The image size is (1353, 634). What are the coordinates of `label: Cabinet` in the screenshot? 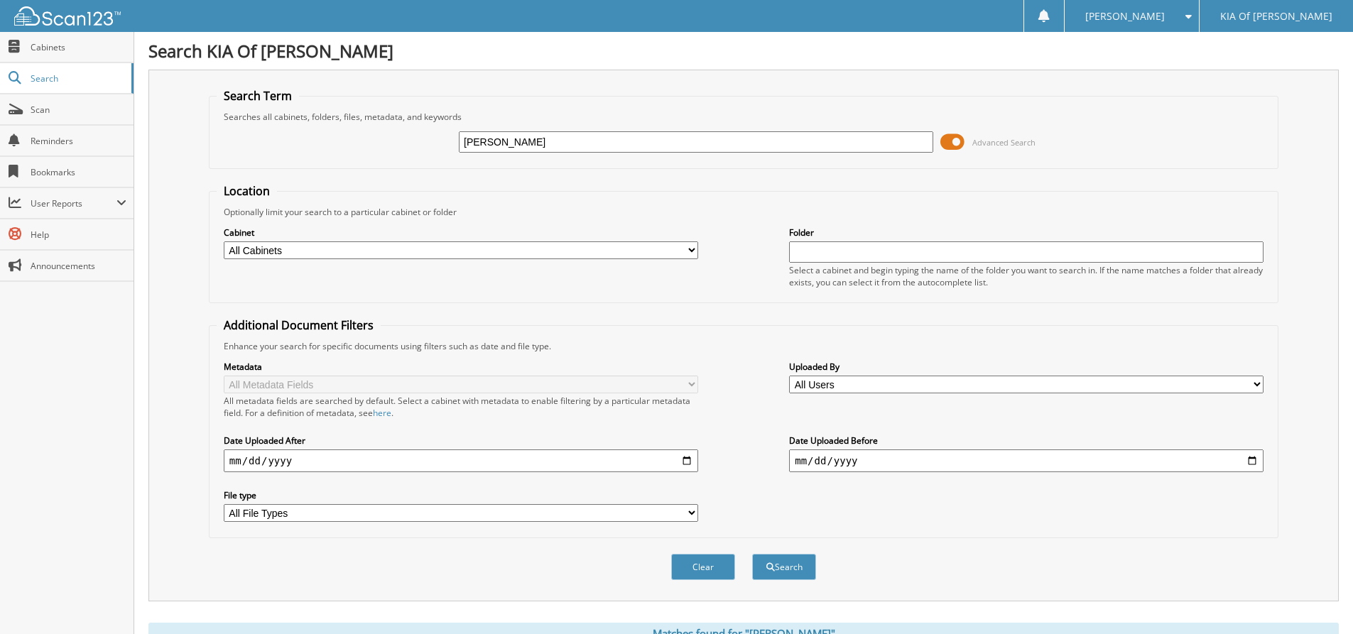 It's located at (461, 232).